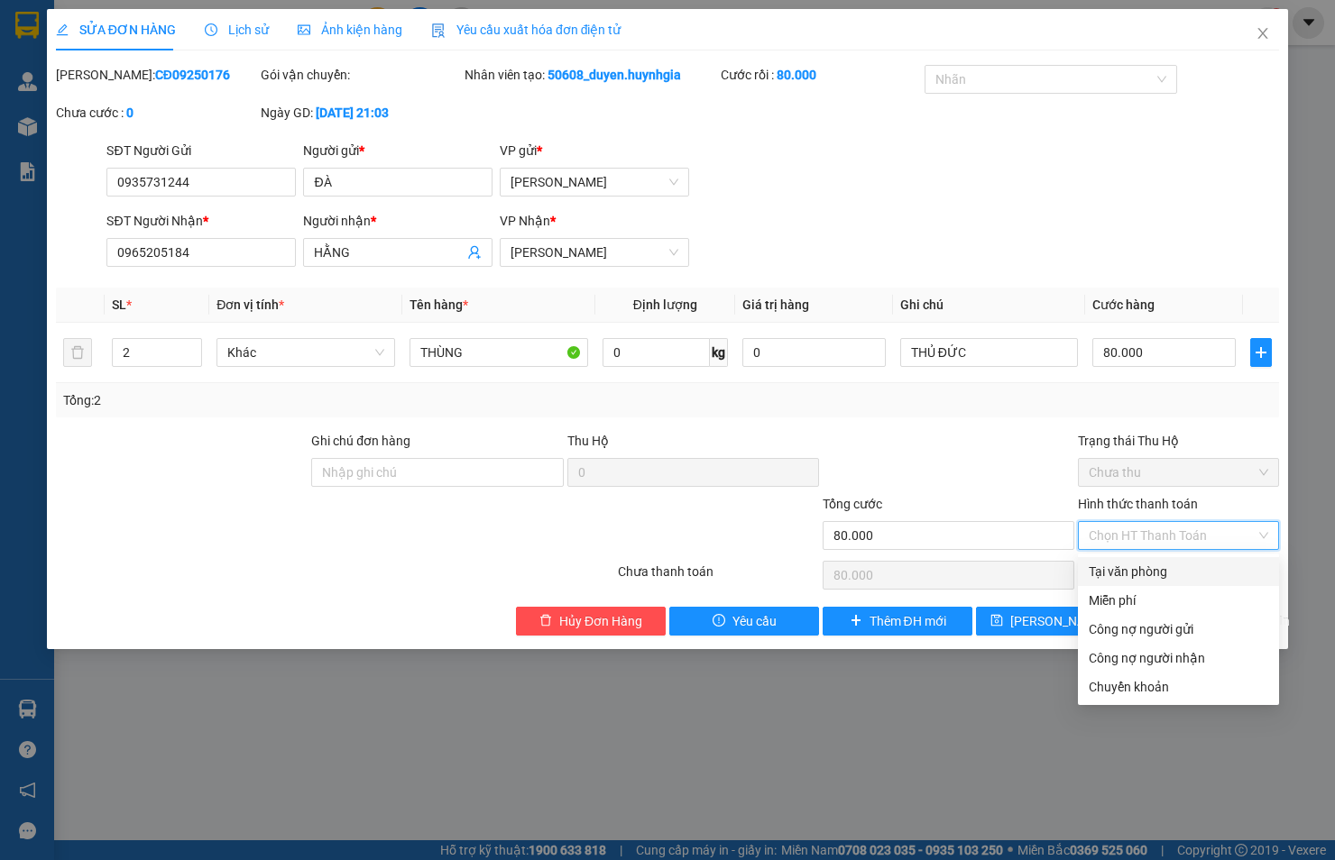  I want to click on div: Chưa cước :, so click(156, 113).